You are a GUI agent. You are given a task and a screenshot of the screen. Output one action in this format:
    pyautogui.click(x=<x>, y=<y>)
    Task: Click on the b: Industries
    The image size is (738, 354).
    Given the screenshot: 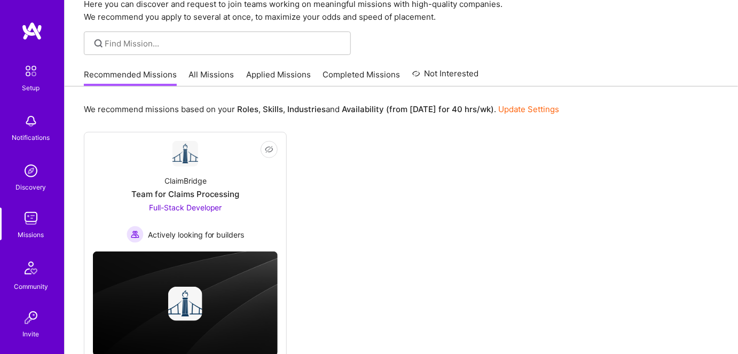 What is the action you would take?
    pyautogui.click(x=307, y=109)
    